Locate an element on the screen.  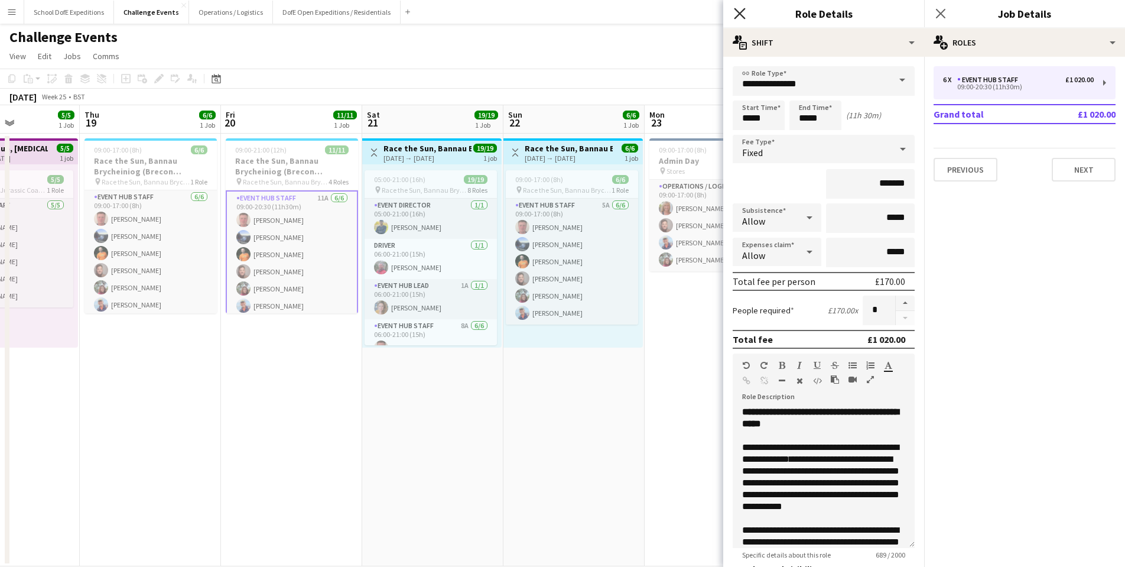
td: £1 020.00 is located at coordinates (1078, 114).